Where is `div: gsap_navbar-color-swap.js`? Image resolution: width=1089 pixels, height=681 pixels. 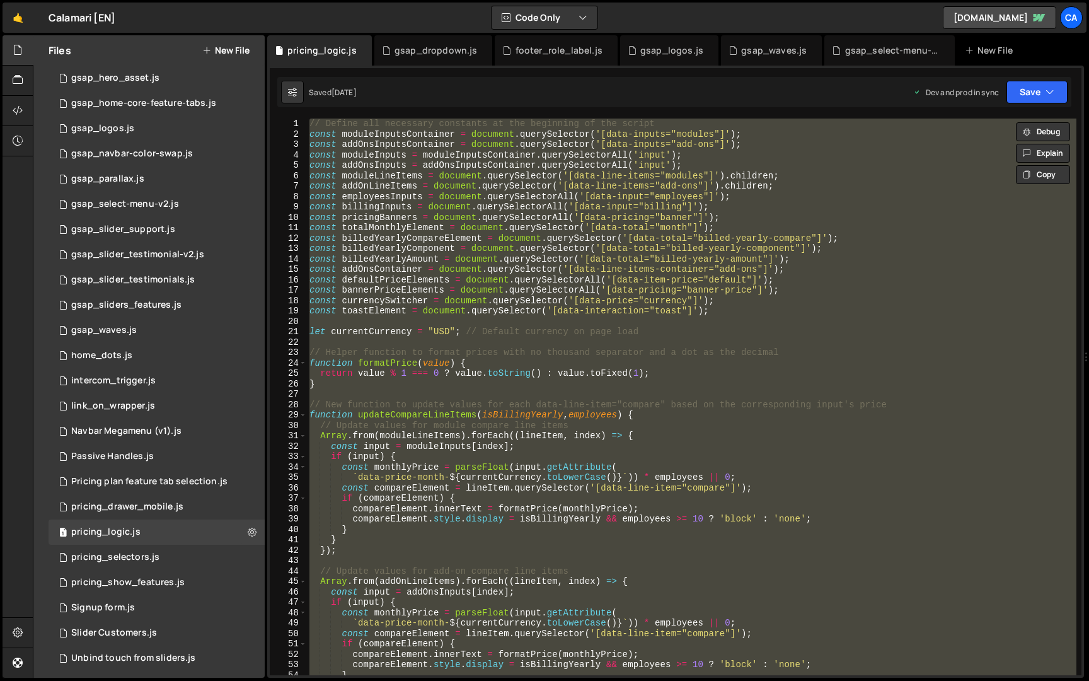 div: gsap_navbar-color-swap.js is located at coordinates (132, 154).